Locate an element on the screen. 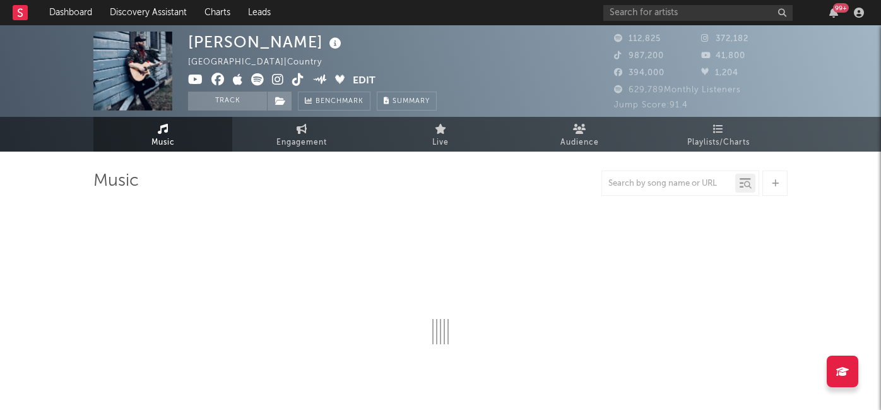 The image size is (881, 410). span: Music is located at coordinates (163, 143).